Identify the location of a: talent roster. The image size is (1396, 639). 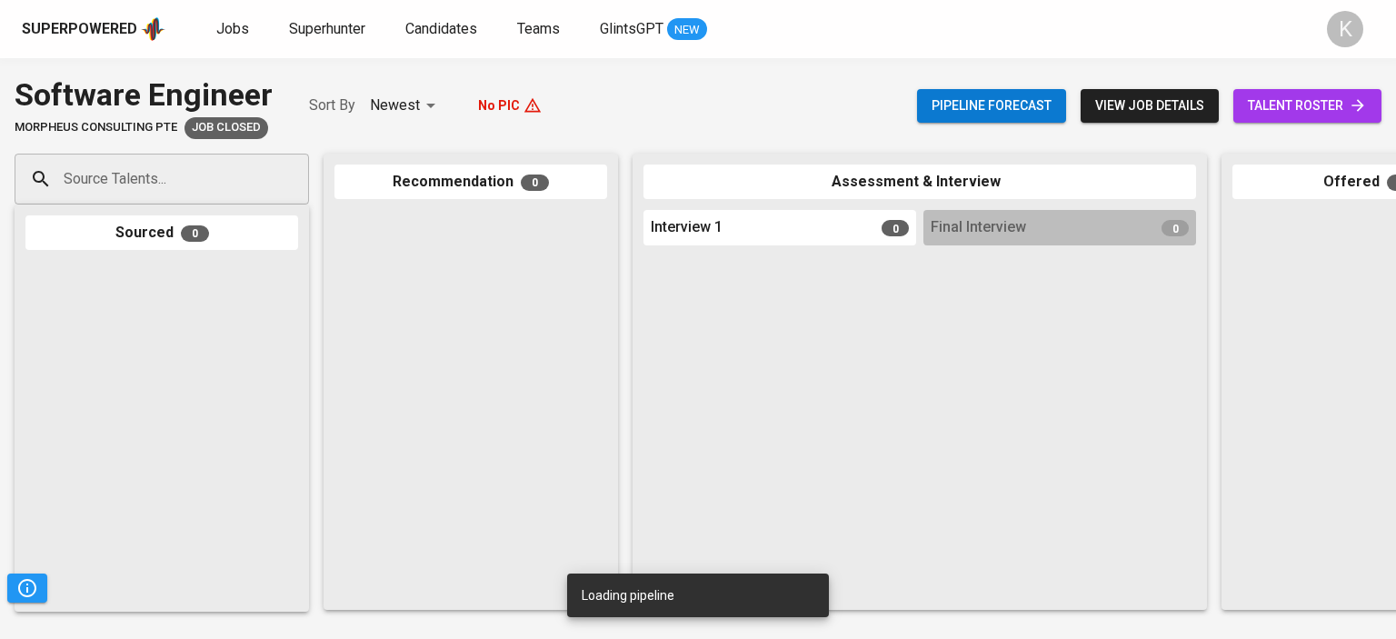
(1307, 105).